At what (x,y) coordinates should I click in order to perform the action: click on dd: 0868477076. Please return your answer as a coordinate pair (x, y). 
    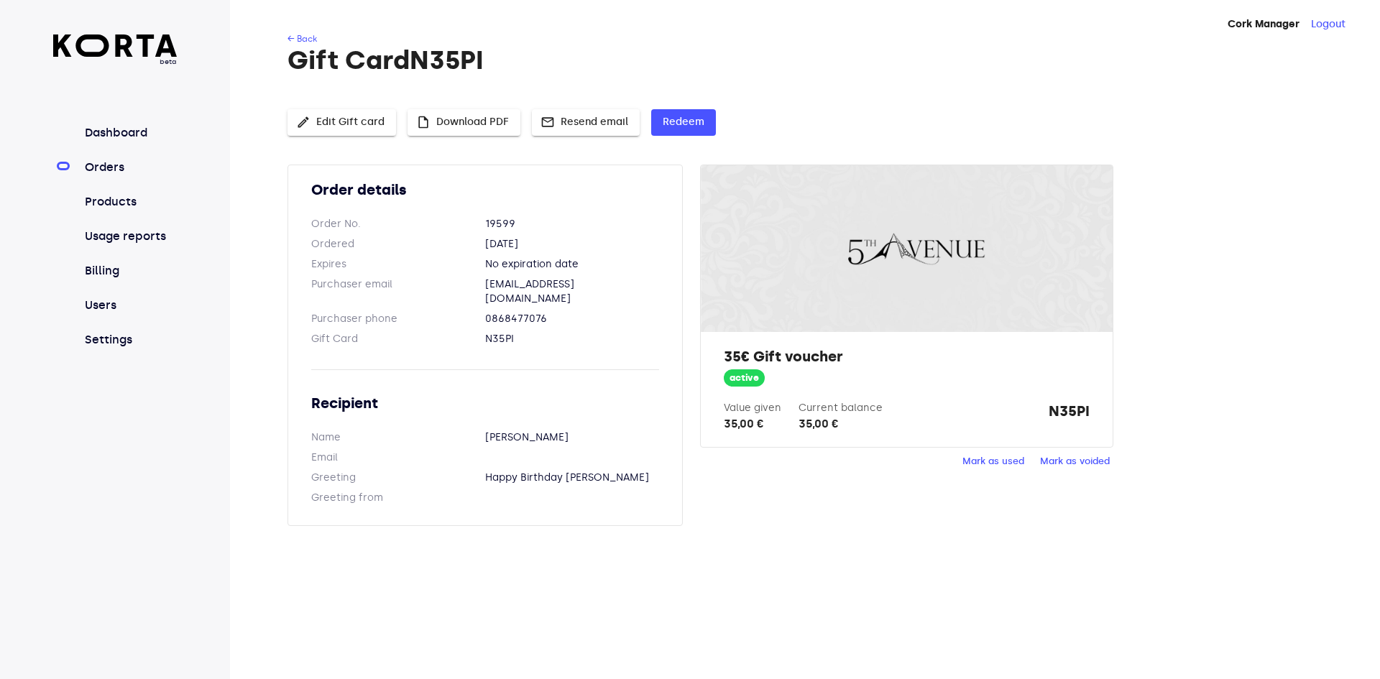
    Looking at the image, I should click on (572, 319).